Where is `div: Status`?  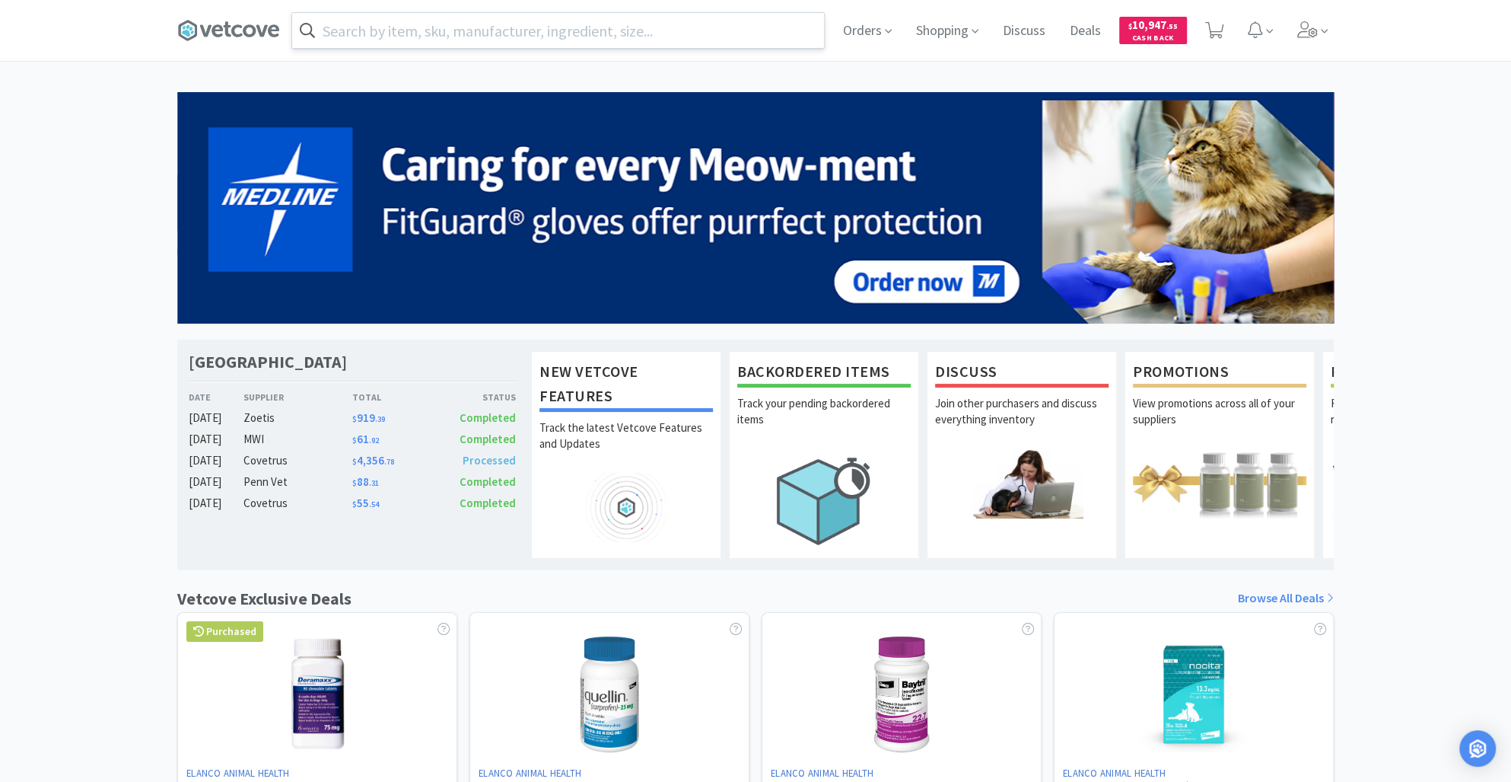
div: Status is located at coordinates (475, 397).